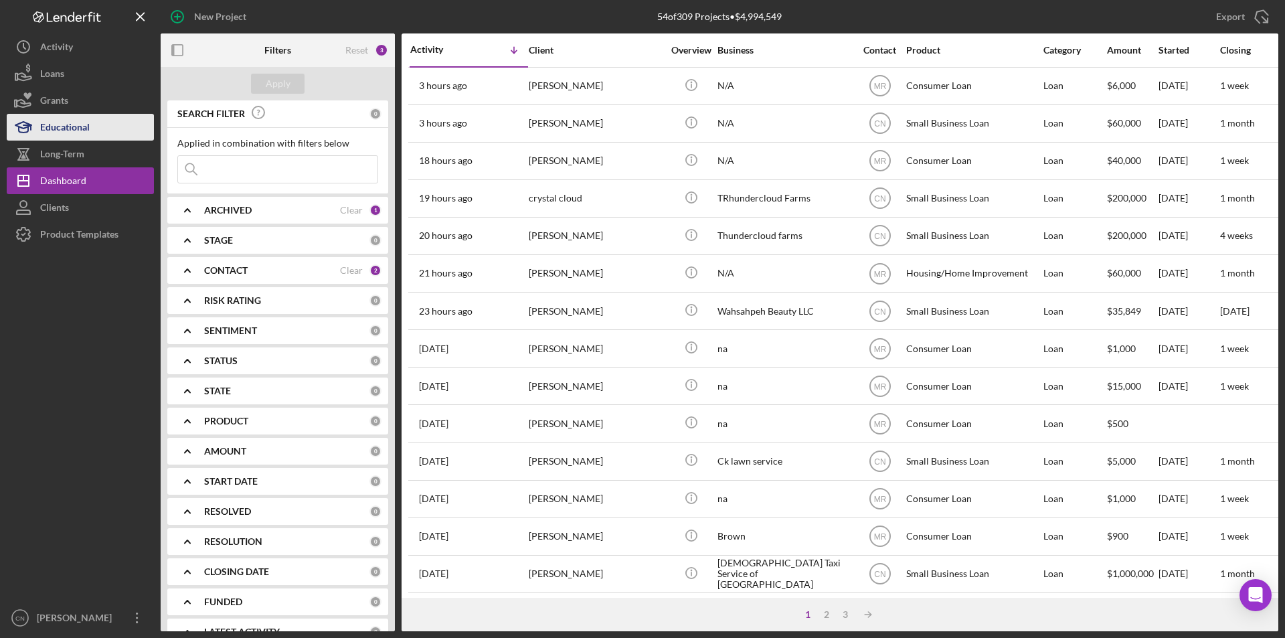 The height and width of the screenshot is (638, 1285). I want to click on time: 2025-08-19 08:29, so click(434, 536).